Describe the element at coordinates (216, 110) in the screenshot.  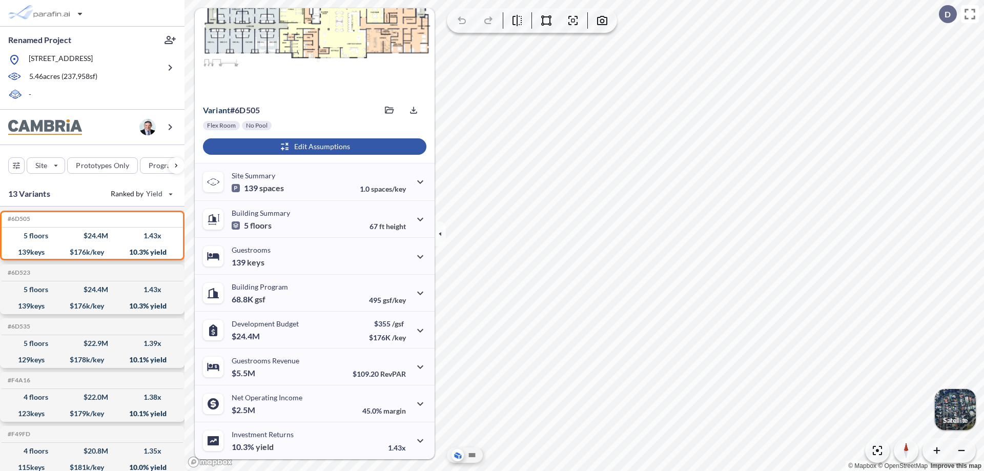
I see `span: Variant` at that location.